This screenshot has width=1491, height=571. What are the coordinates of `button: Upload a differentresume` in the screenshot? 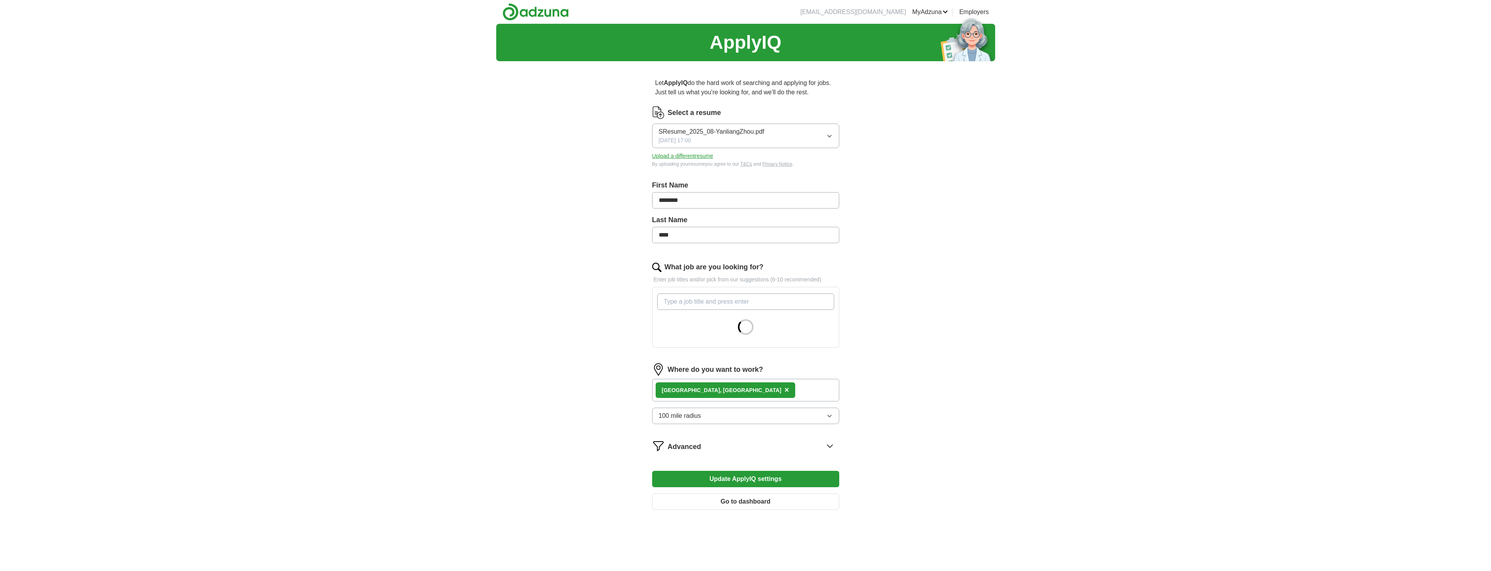 It's located at (682, 156).